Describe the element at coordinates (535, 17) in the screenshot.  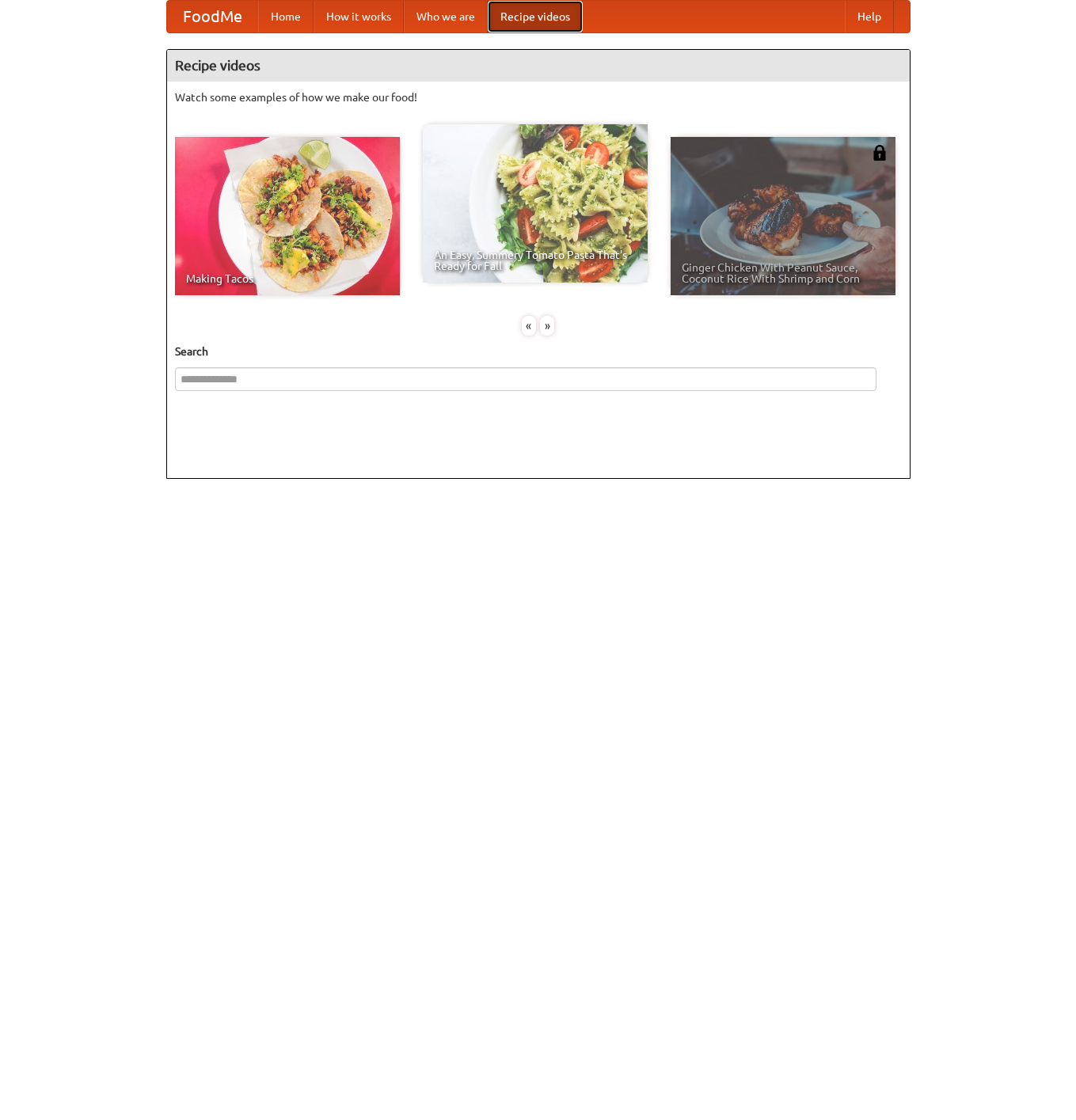
I see `a: Recipe videos` at that location.